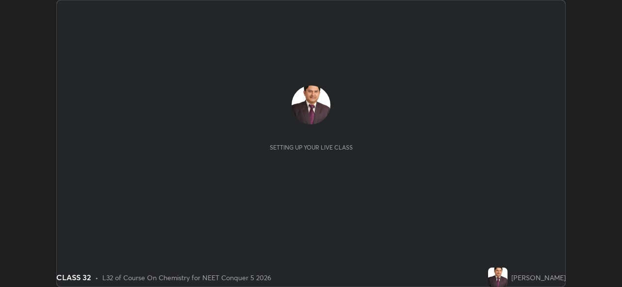  Describe the element at coordinates (187, 277) in the screenshot. I see `div: L32 of Course On Chemistry for NEET Conquer 5 2026` at that location.